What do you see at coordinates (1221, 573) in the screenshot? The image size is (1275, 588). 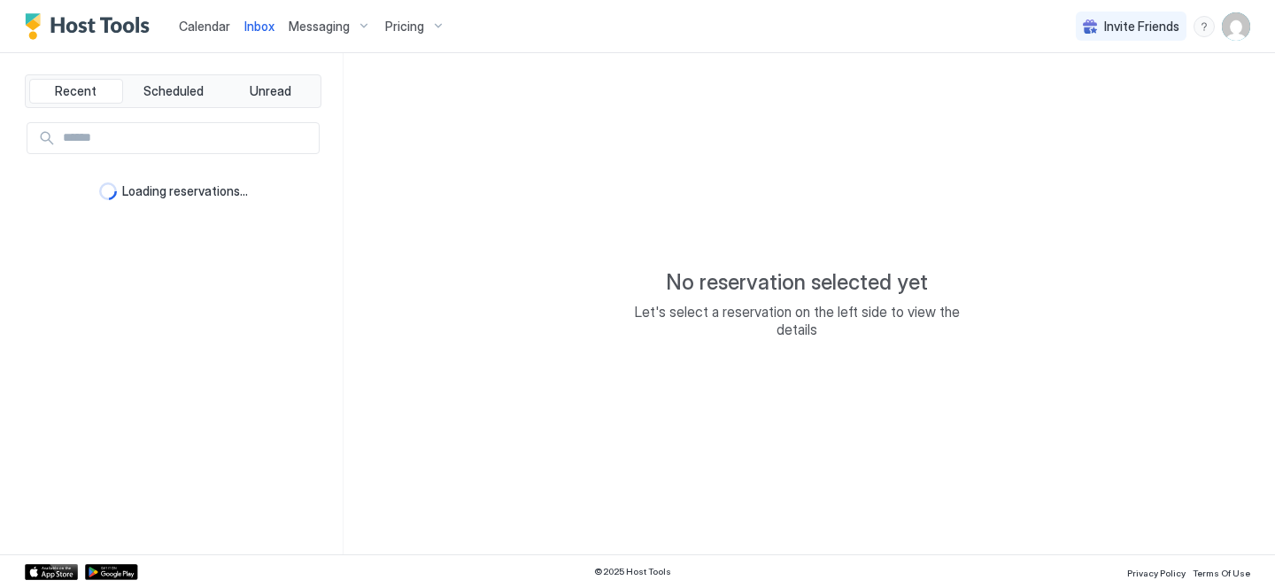 I see `span: Terms Of Use` at bounding box center [1221, 573].